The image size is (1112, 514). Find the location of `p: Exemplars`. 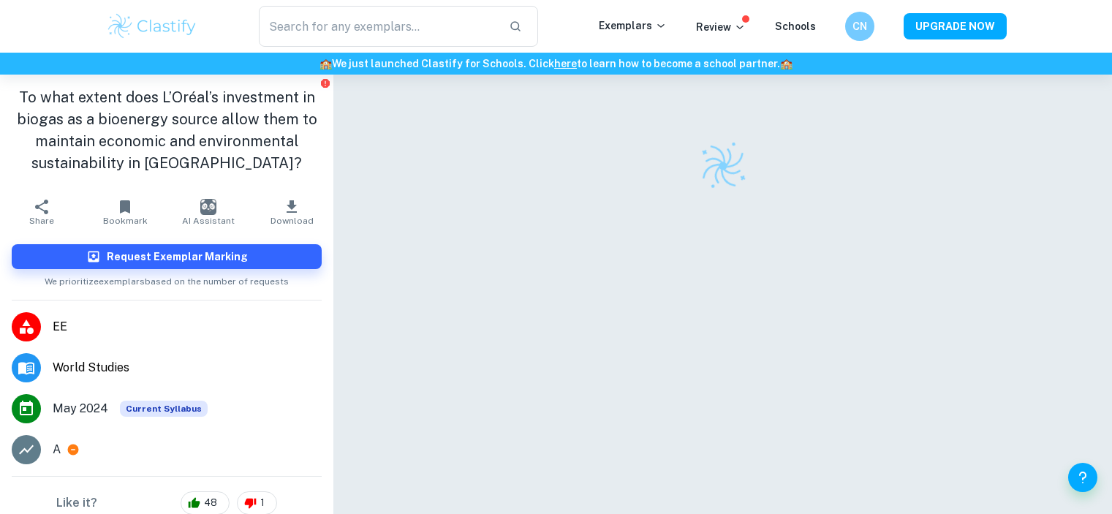

p: Exemplars is located at coordinates (633, 26).